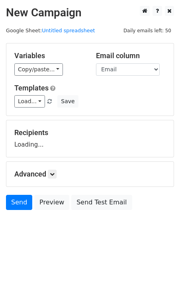 Image resolution: width=180 pixels, height=308 pixels. I want to click on h5: Recipients, so click(90, 133).